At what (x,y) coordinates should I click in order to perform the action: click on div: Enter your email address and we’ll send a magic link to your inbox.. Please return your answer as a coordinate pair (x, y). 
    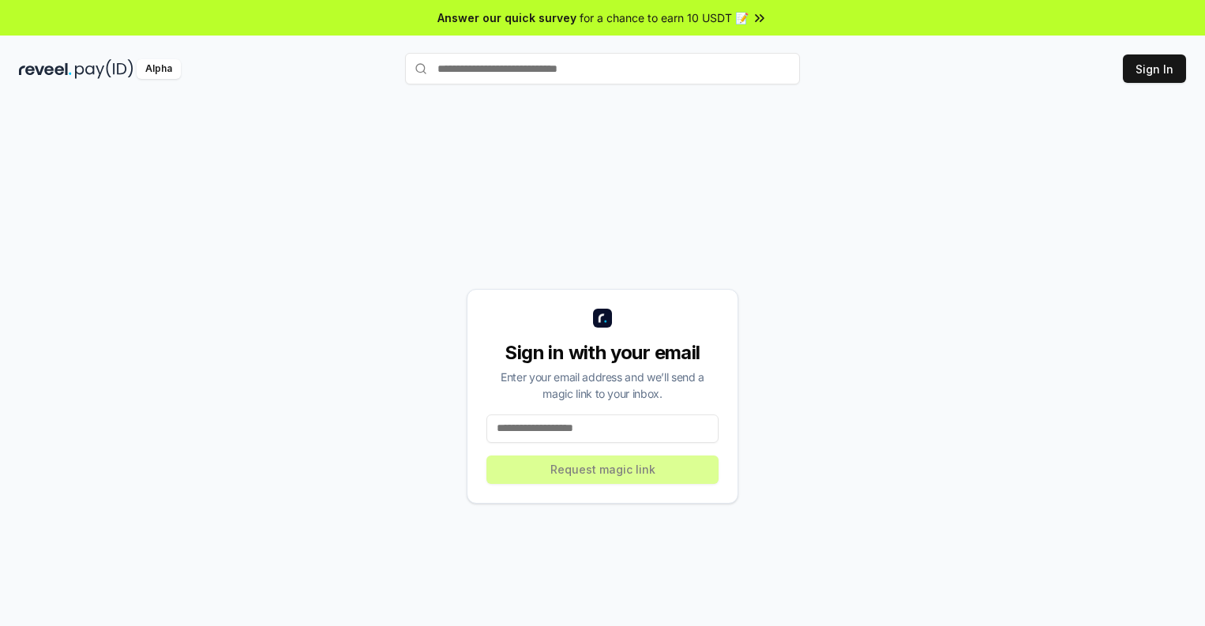
    Looking at the image, I should click on (603, 385).